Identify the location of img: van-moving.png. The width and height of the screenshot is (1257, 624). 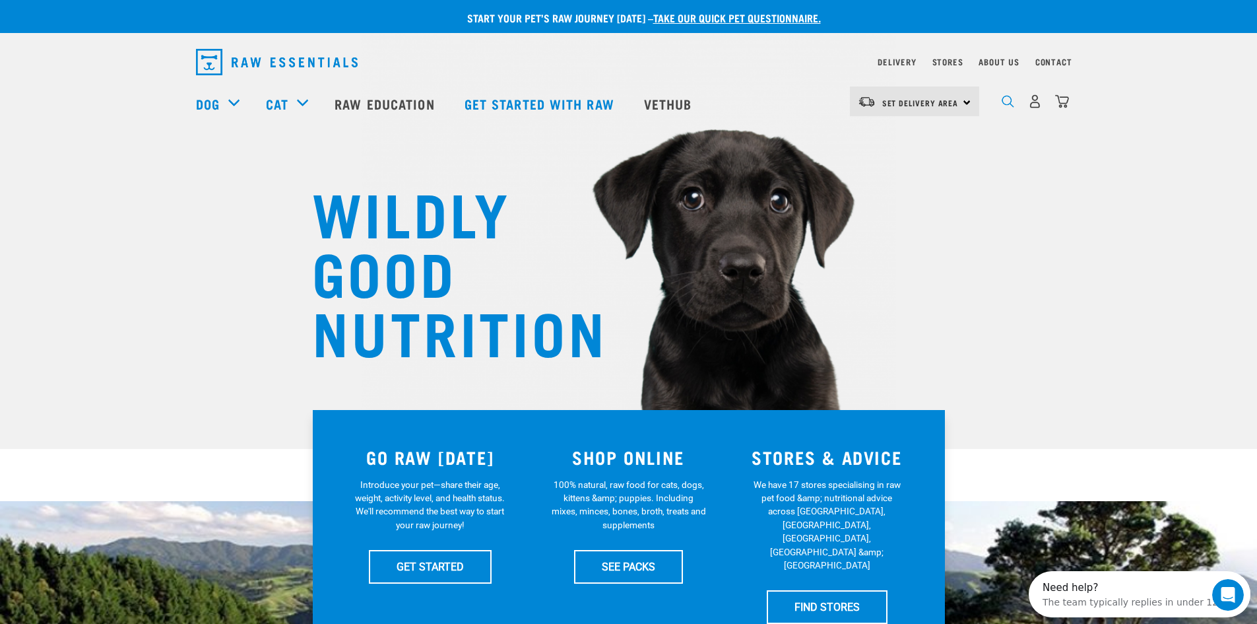
(867, 102).